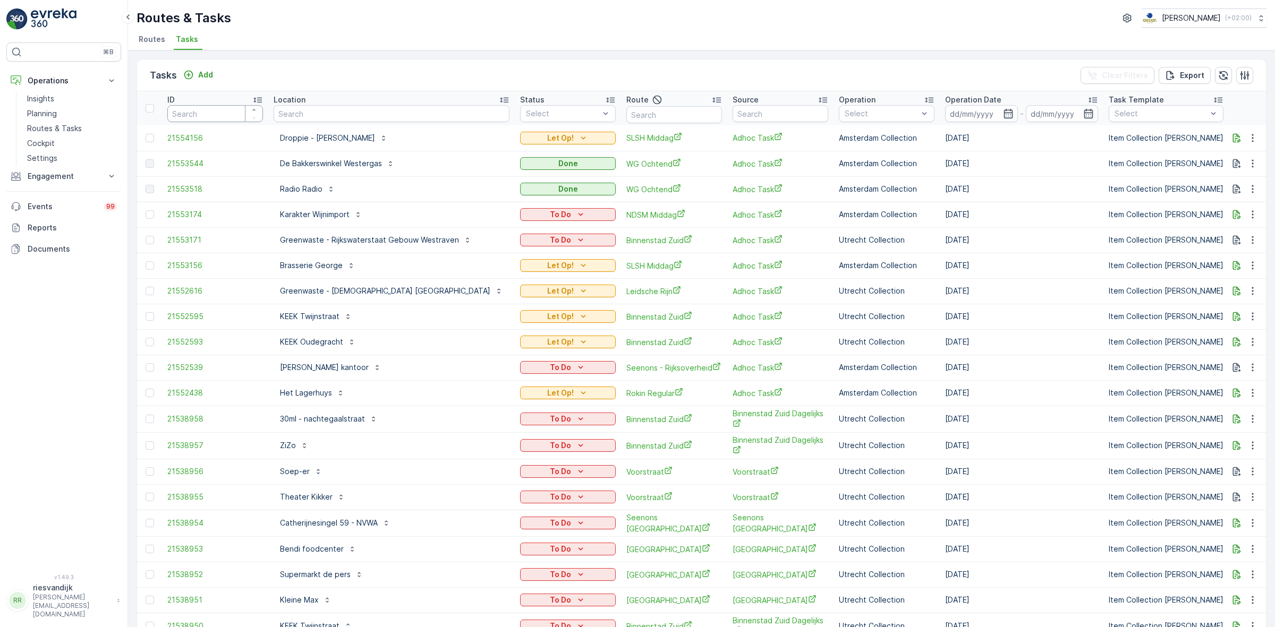  What do you see at coordinates (215, 368) in the screenshot?
I see `a: 21552539` at bounding box center [215, 368].